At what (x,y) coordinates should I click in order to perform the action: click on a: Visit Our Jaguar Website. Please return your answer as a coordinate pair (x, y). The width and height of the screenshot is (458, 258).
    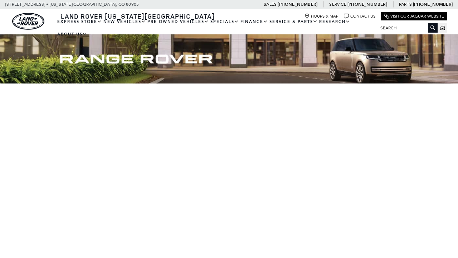
    Looking at the image, I should click on (414, 16).